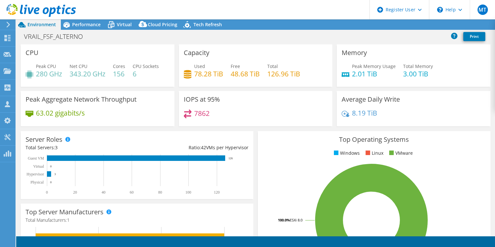  Describe the element at coordinates (68, 220) in the screenshot. I see `span: 1` at that location.